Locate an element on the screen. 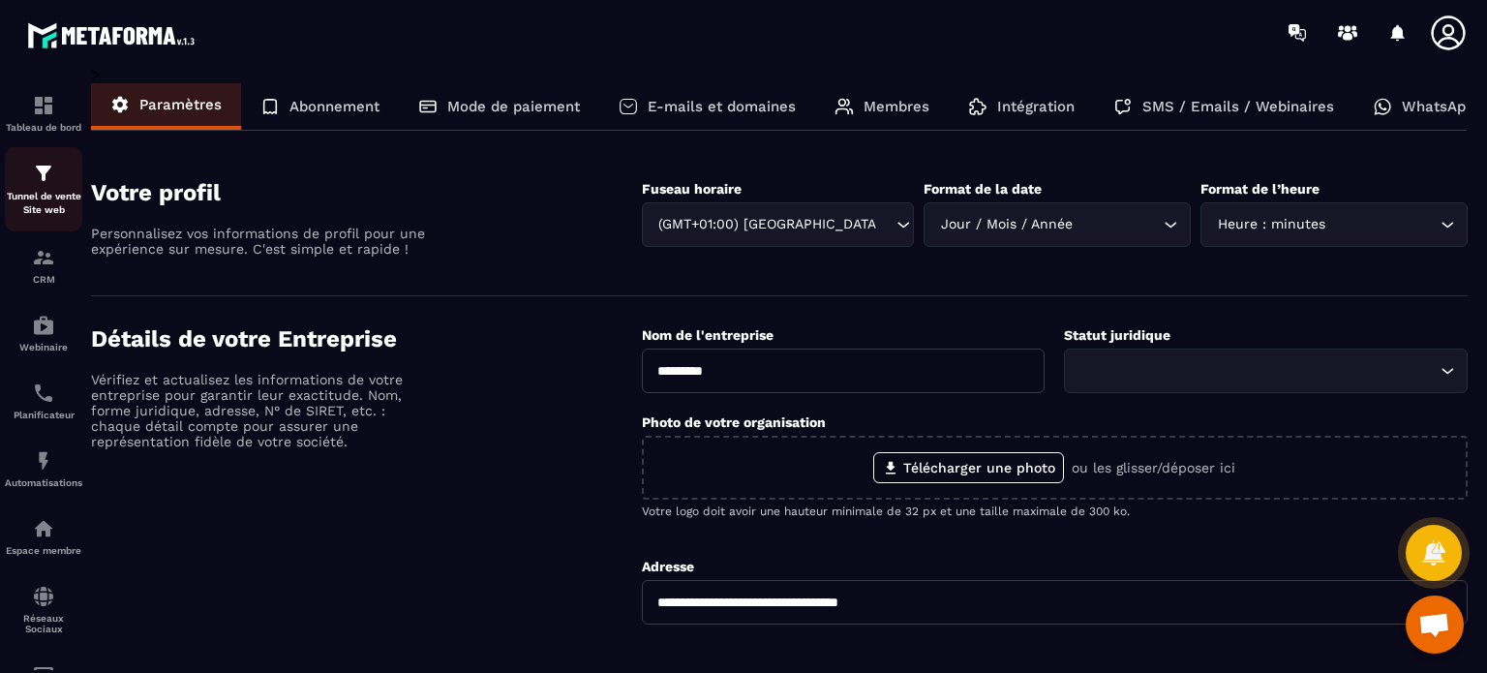 Image resolution: width=1487 pixels, height=673 pixels. a: schedulerschedulerPlanificateur is located at coordinates (44, 401).